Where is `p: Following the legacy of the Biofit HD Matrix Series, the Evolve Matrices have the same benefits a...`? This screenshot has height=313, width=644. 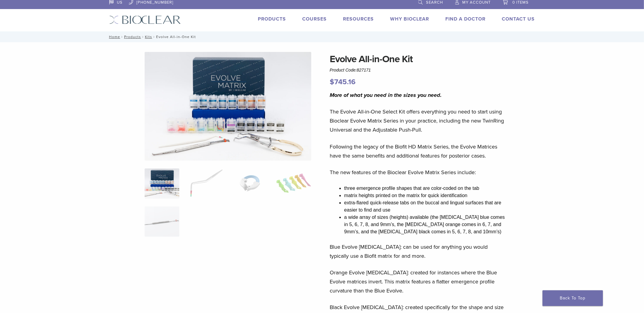 p: Following the legacy of the Biofit HD Matrix Series, the Evolve Matrices have the same benefits a... is located at coordinates (418, 151).